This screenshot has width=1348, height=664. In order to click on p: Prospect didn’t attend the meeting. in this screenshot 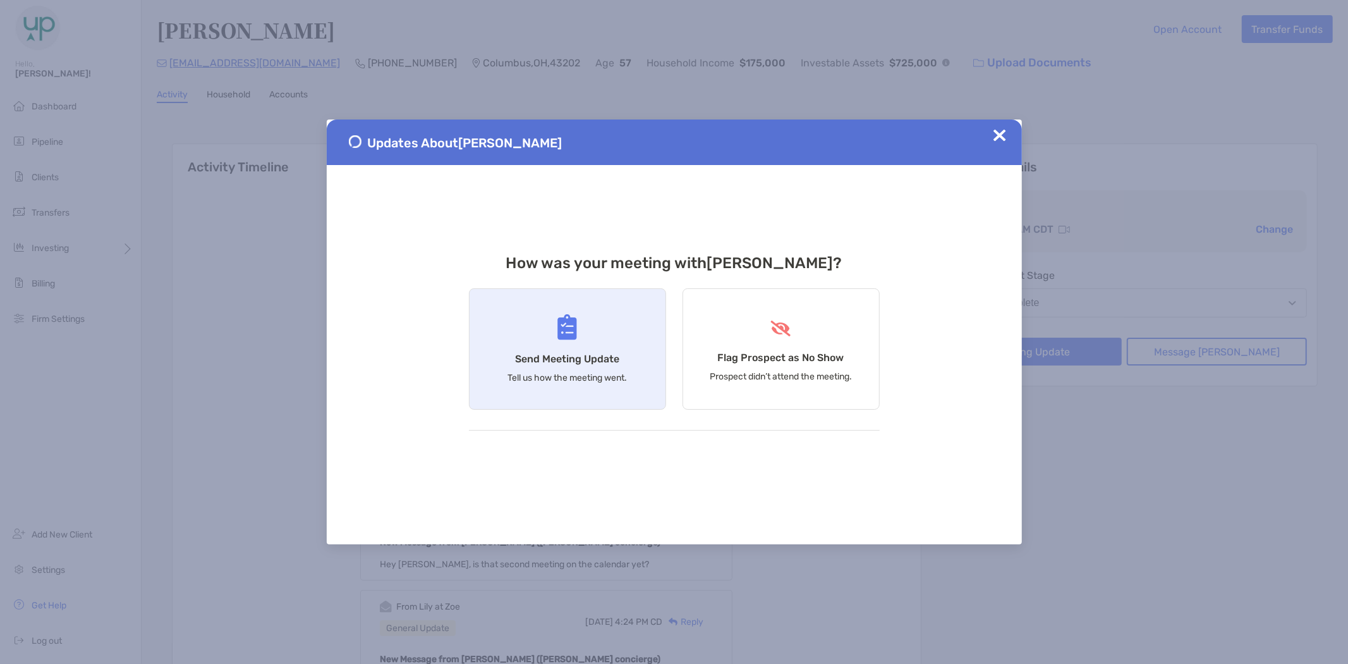, I will do `click(780, 376)`.